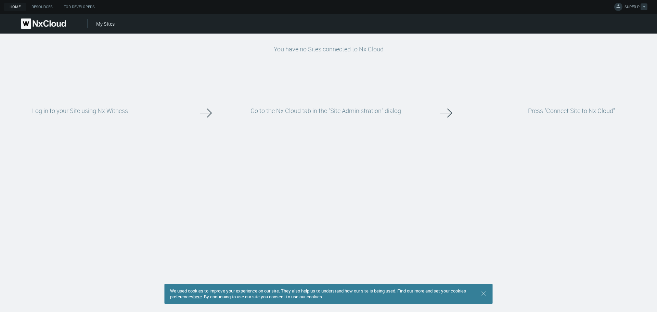  What do you see at coordinates (80, 110) in the screenshot?
I see `span: Log in to your Site using Nx Witness` at bounding box center [80, 110].